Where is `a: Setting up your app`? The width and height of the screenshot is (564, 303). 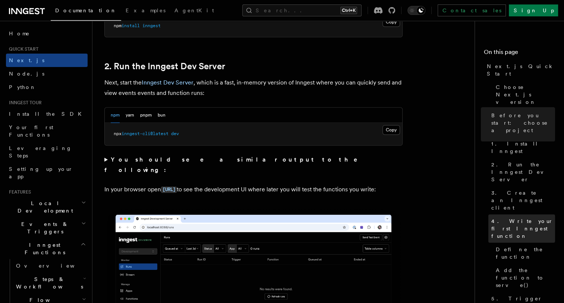 a: Setting up your app is located at coordinates (47, 173).